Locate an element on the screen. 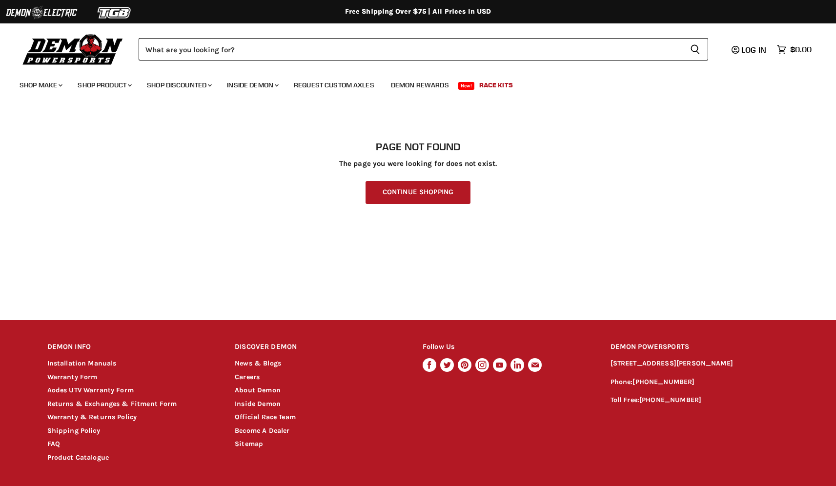 The width and height of the screenshot is (836, 486). a: Careers is located at coordinates (247, 377).